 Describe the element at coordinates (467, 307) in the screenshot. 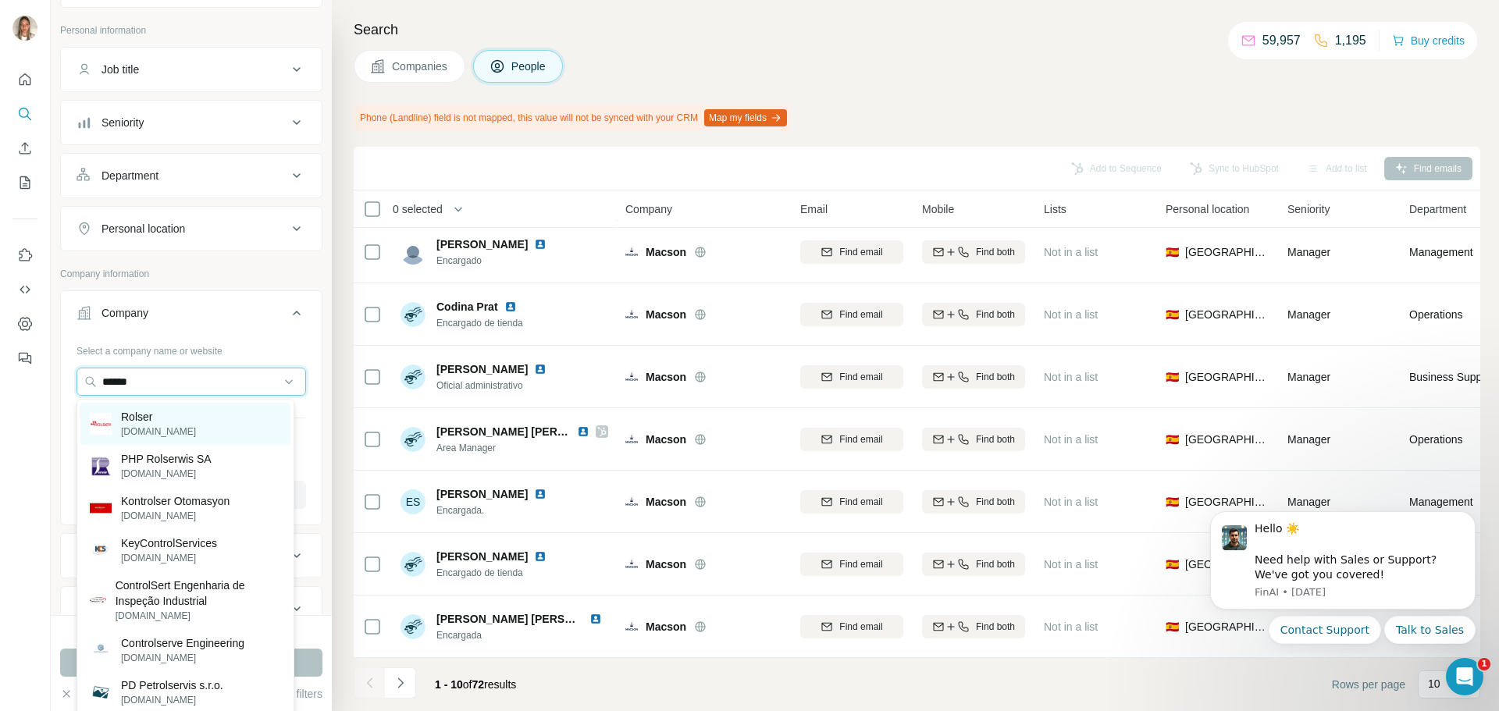

I see `span: Codina Prat` at that location.